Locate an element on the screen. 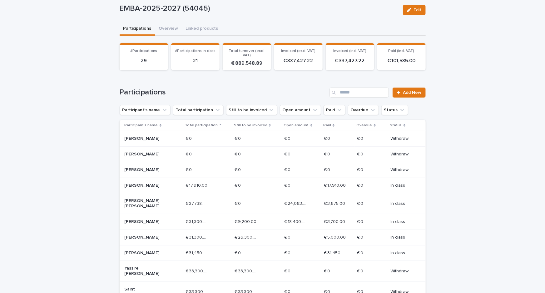 This screenshot has height=293, width=545. button: Open amount is located at coordinates (301, 110).